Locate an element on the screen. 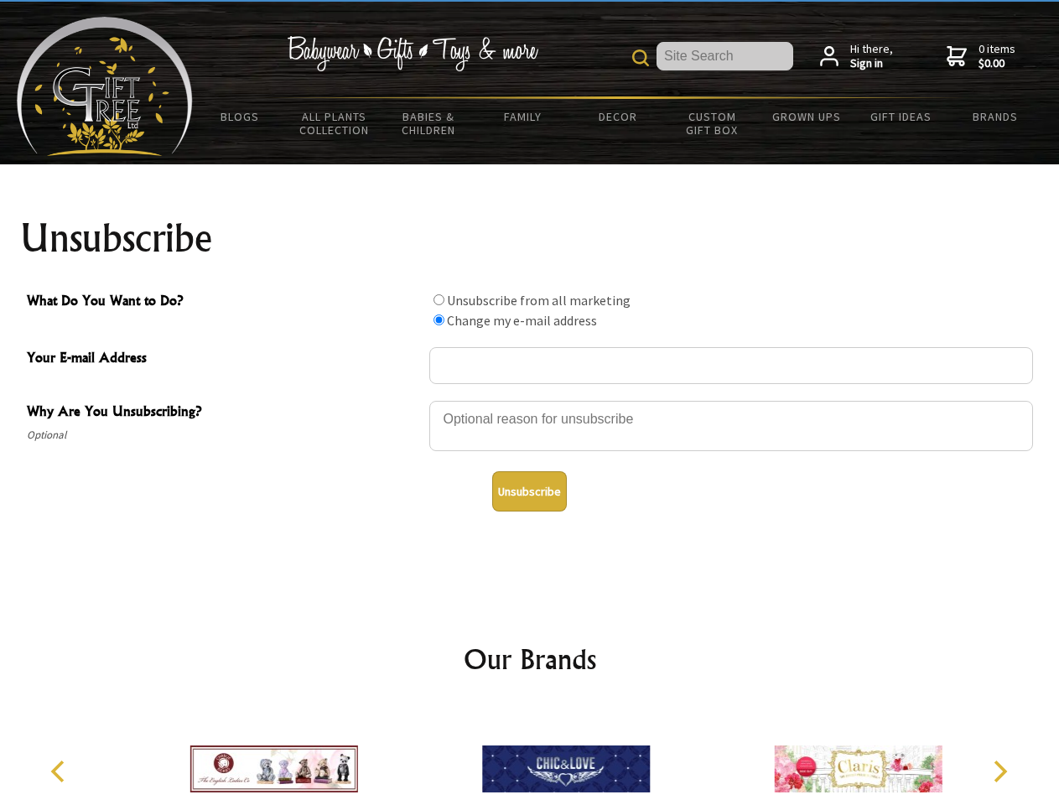 The height and width of the screenshot is (805, 1059). h1: Unsubscribe is located at coordinates (530, 238).